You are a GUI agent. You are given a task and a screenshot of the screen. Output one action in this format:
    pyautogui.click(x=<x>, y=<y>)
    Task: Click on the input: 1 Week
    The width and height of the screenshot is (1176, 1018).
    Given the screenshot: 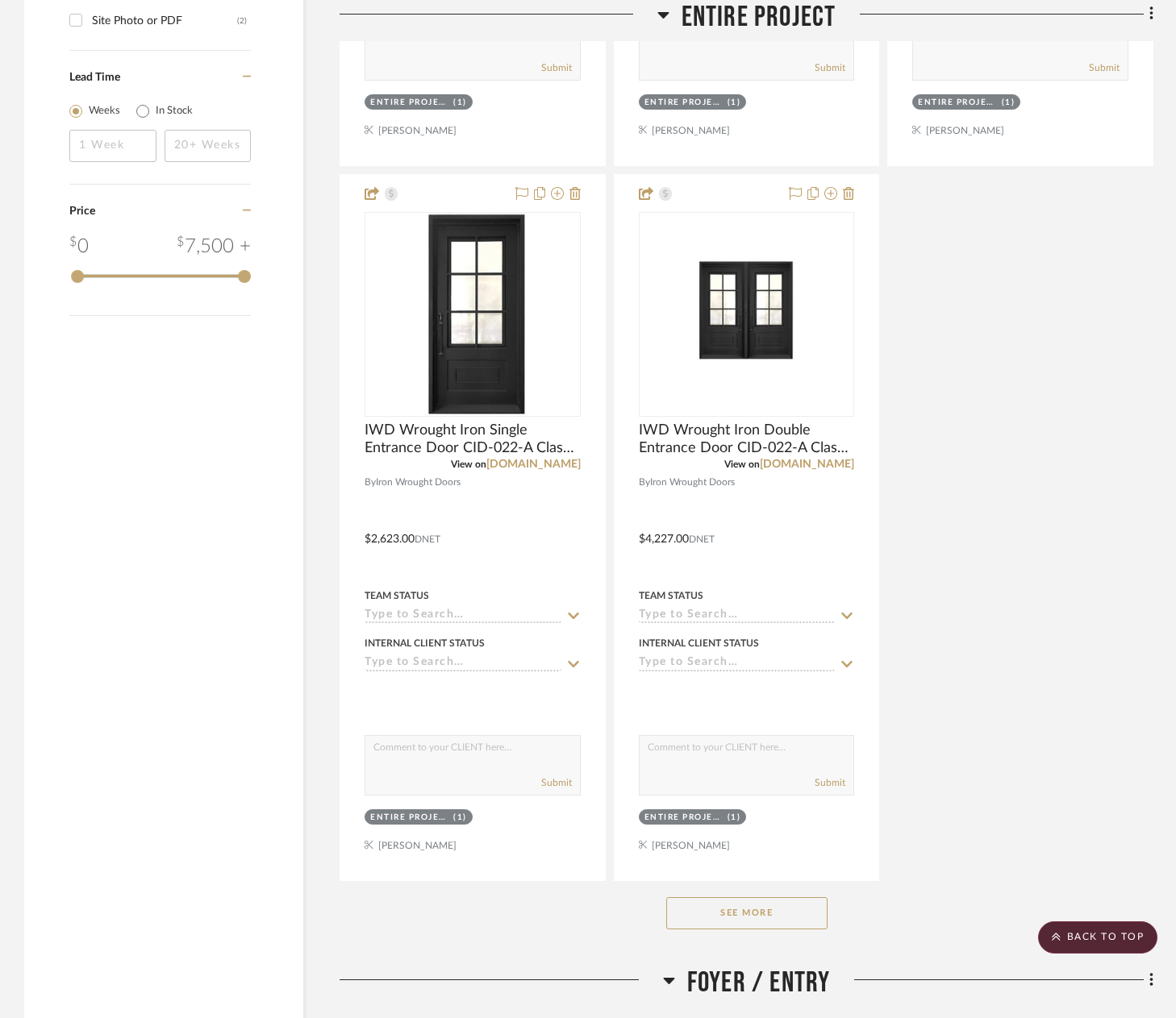 What is the action you would take?
    pyautogui.click(x=113, y=146)
    